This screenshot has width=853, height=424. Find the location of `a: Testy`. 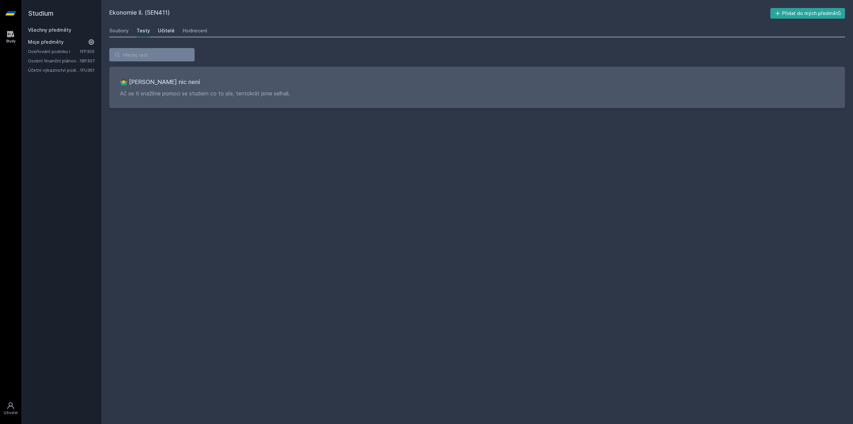

a: Testy is located at coordinates (143, 31).